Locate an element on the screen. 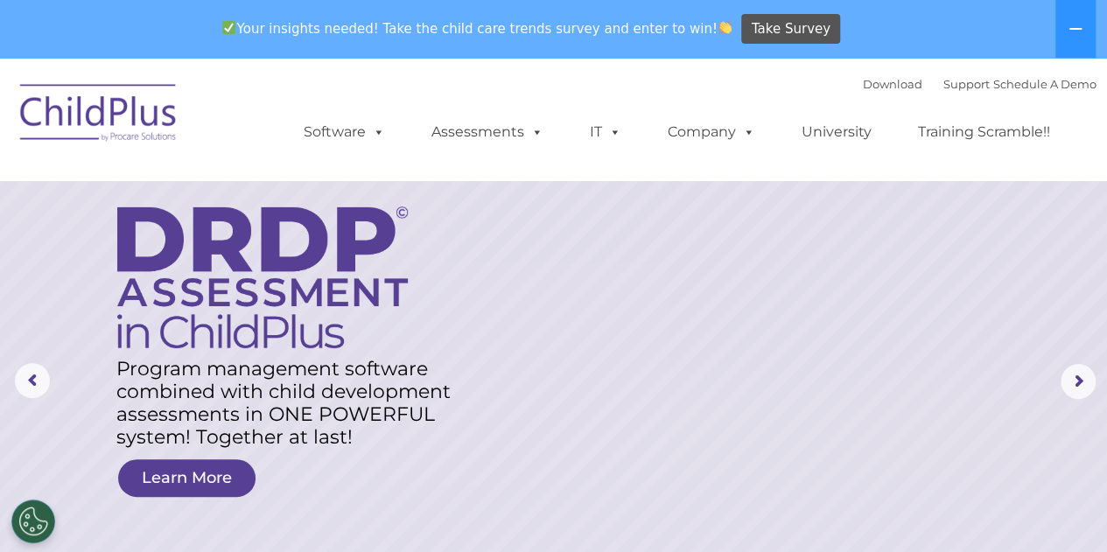 Image resolution: width=1107 pixels, height=552 pixels. a: Company is located at coordinates (712, 132).